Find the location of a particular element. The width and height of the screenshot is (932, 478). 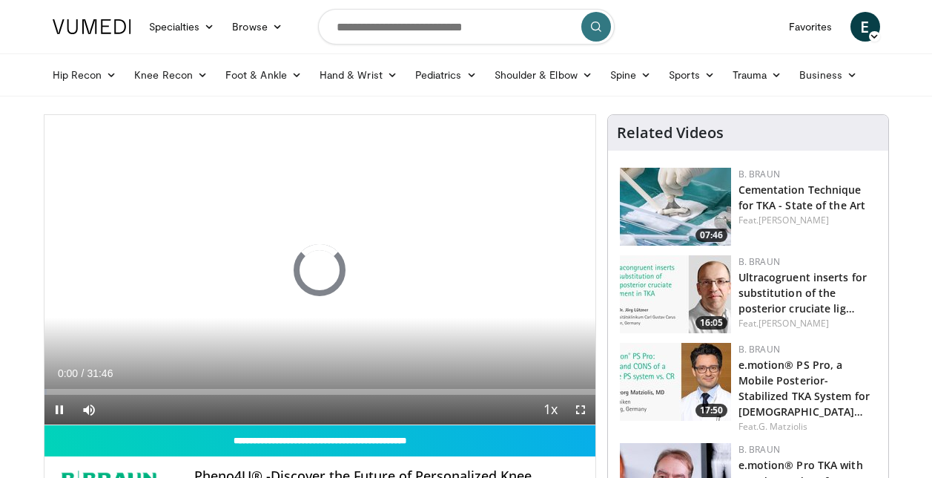

span: 16:05 is located at coordinates (711, 323).